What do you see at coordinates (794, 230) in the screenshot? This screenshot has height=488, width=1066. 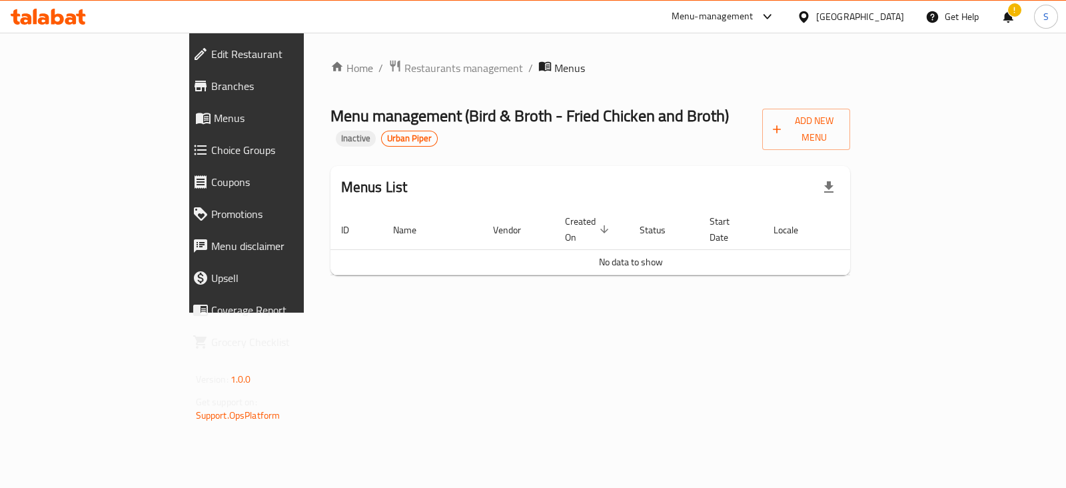 I see `span: Locale` at bounding box center [794, 230].